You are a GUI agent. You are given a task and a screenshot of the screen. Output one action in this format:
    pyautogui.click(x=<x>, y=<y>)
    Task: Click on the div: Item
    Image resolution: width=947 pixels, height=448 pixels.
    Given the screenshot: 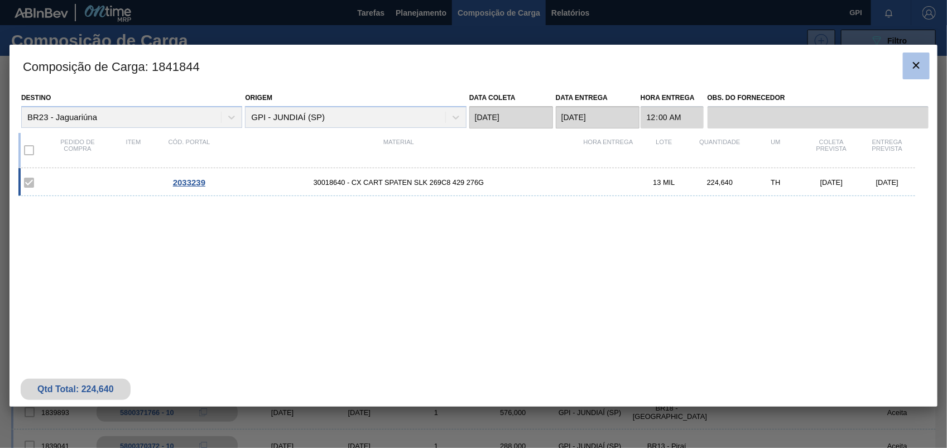 What is the action you would take?
    pyautogui.click(x=133, y=150)
    